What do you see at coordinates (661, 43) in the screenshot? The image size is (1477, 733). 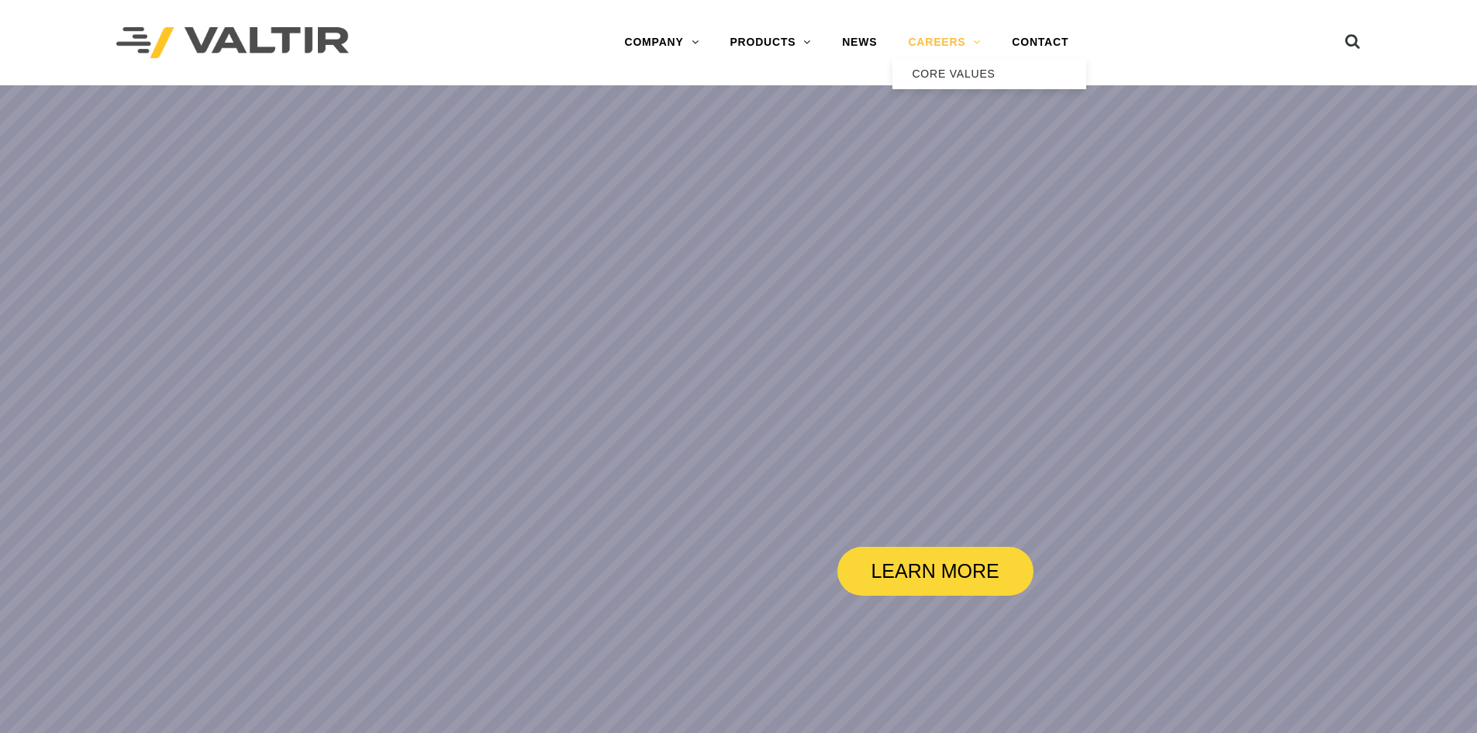 I see `a: COMPANY` at bounding box center [661, 43].